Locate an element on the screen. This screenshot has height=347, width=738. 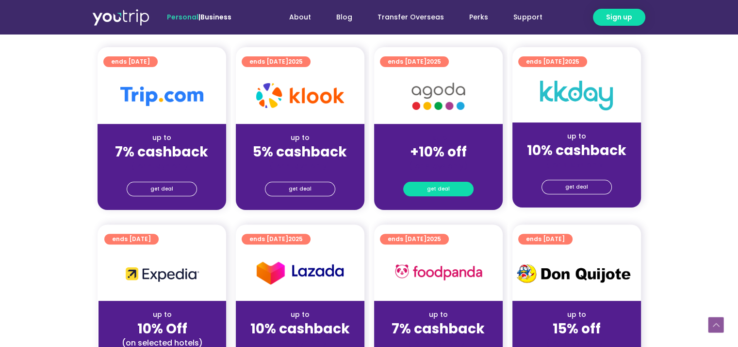
a: Sign up is located at coordinates (620, 17).